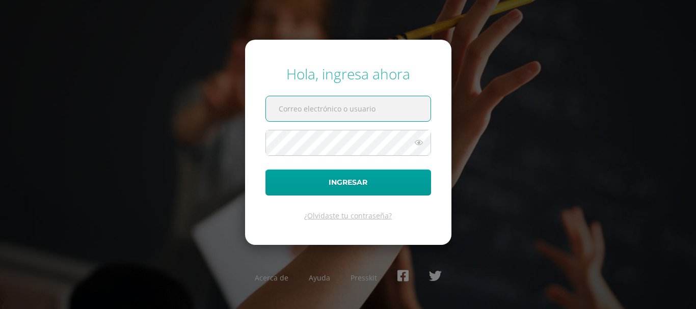 The width and height of the screenshot is (696, 309). What do you see at coordinates (348, 109) in the screenshot?
I see `input: Correo electrónico o usuario` at bounding box center [348, 109].